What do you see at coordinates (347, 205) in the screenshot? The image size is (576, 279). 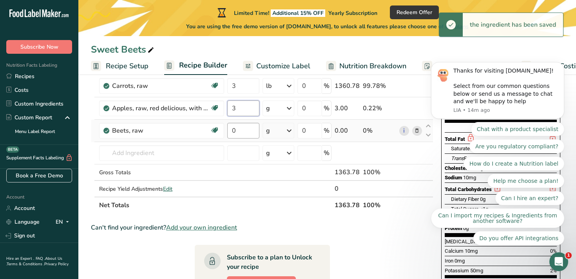 I see `th: 1363.78` at bounding box center [347, 205].